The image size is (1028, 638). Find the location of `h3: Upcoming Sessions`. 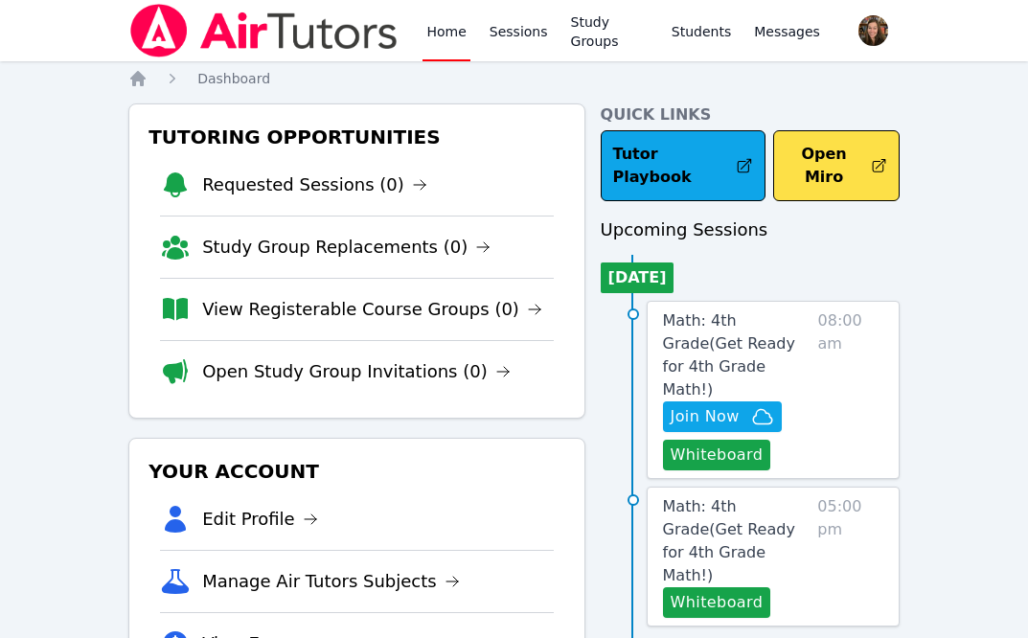

h3: Upcoming Sessions is located at coordinates (750, 230).